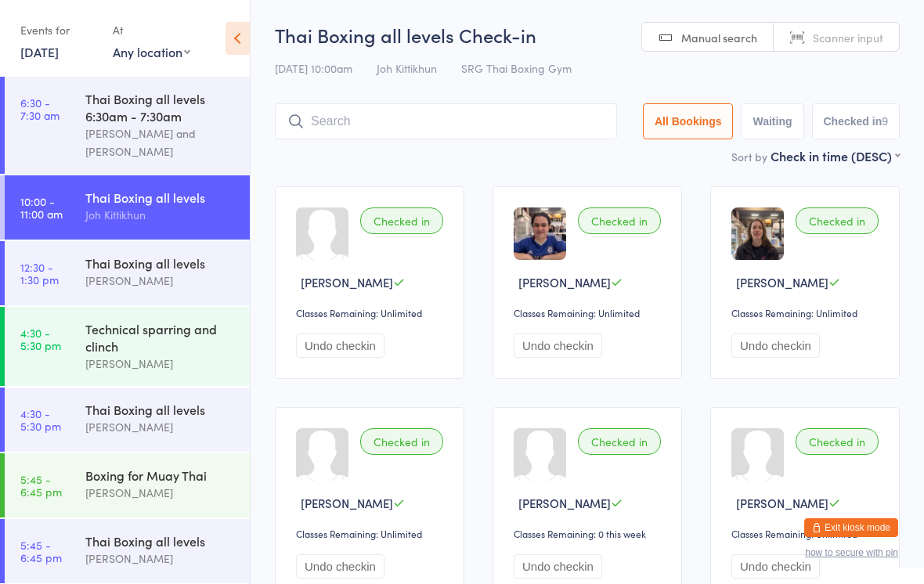 Image resolution: width=924 pixels, height=584 pixels. Describe the element at coordinates (161, 215) in the screenshot. I see `div: Joh Kittikhun` at that location.